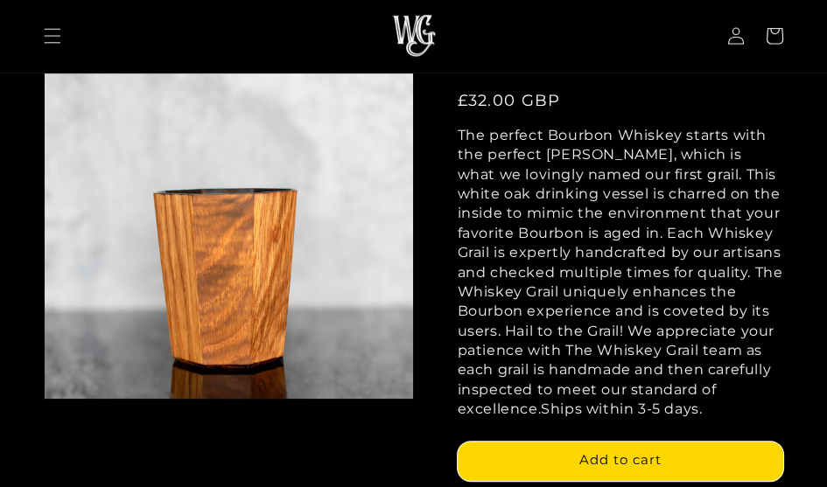  I want to click on span: Add to cart, so click(620, 459).